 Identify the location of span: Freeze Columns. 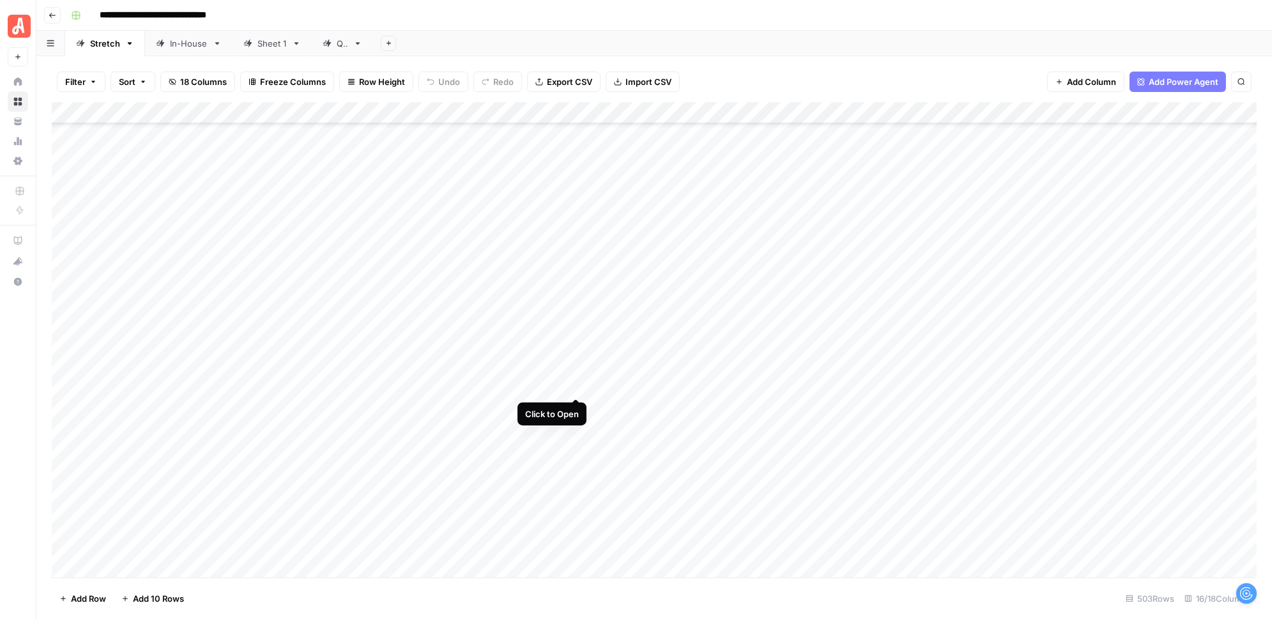
(293, 82).